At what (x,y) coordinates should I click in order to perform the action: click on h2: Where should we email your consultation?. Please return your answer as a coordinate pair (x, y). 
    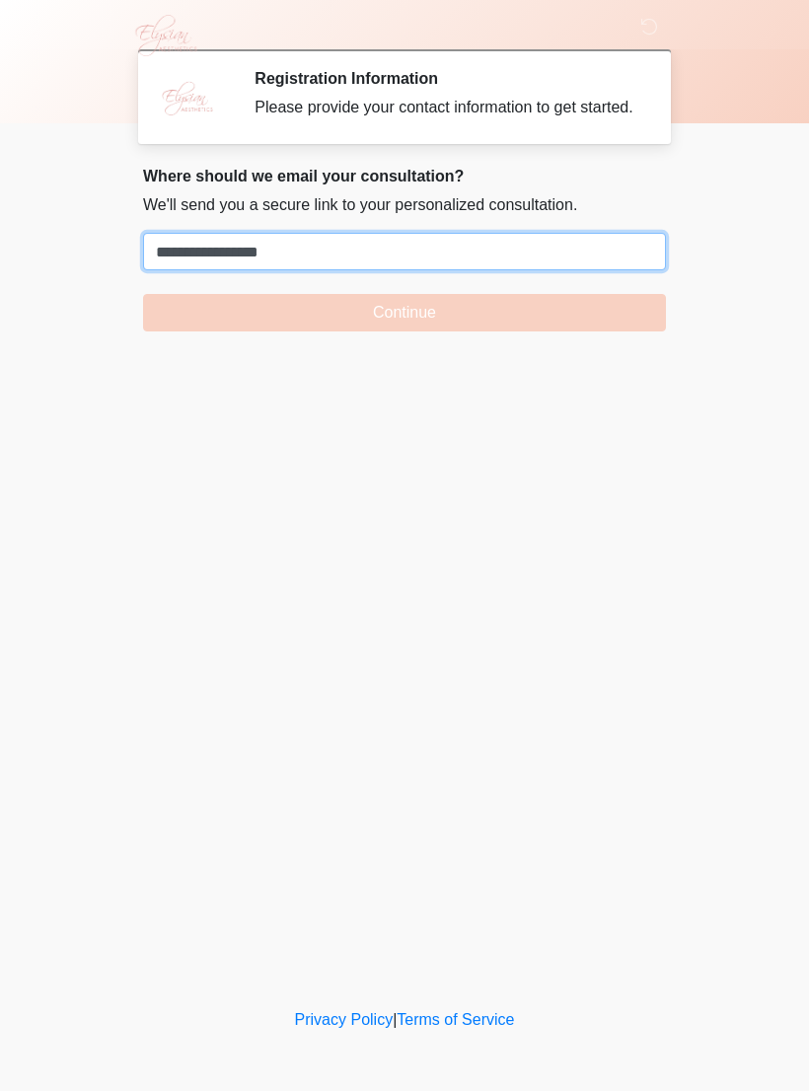
    Looking at the image, I should click on (405, 176).